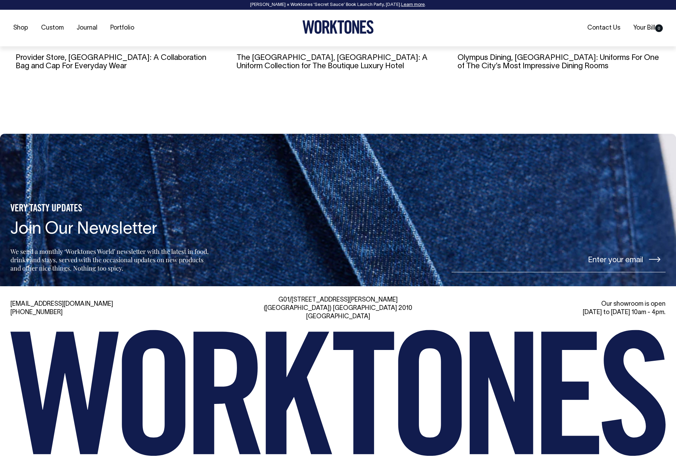 The width and height of the screenshot is (676, 460). What do you see at coordinates (21, 28) in the screenshot?
I see `a: Shop` at bounding box center [21, 28].